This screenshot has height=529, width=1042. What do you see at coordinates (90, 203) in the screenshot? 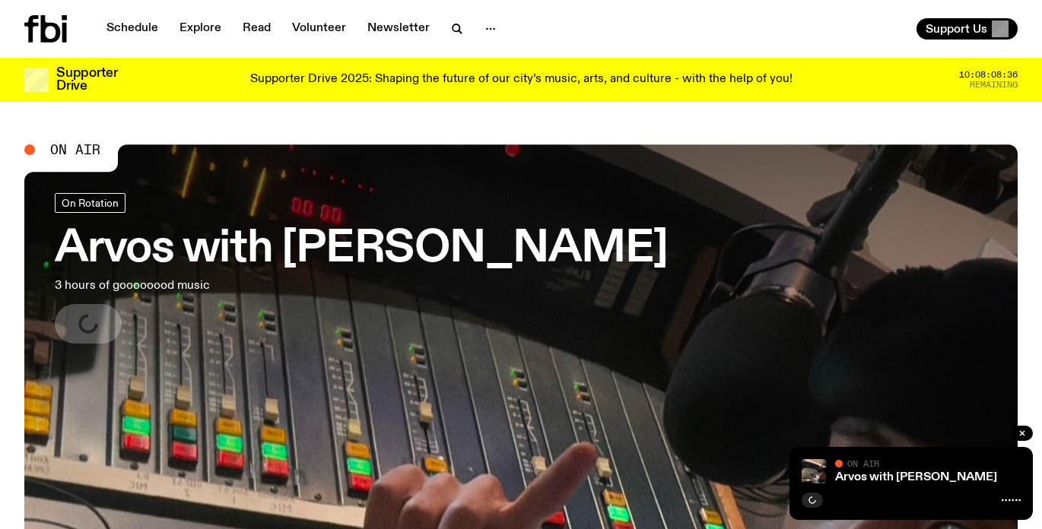
I see `a: On Rotation` at bounding box center [90, 203].